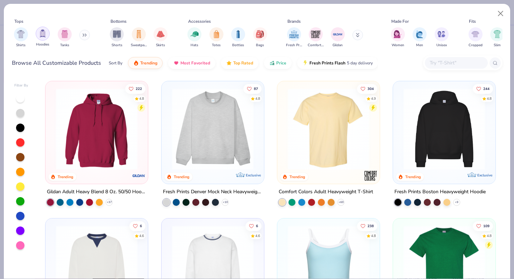  Describe the element at coordinates (194, 34) in the screenshot. I see `img: Hats Image` at that location.